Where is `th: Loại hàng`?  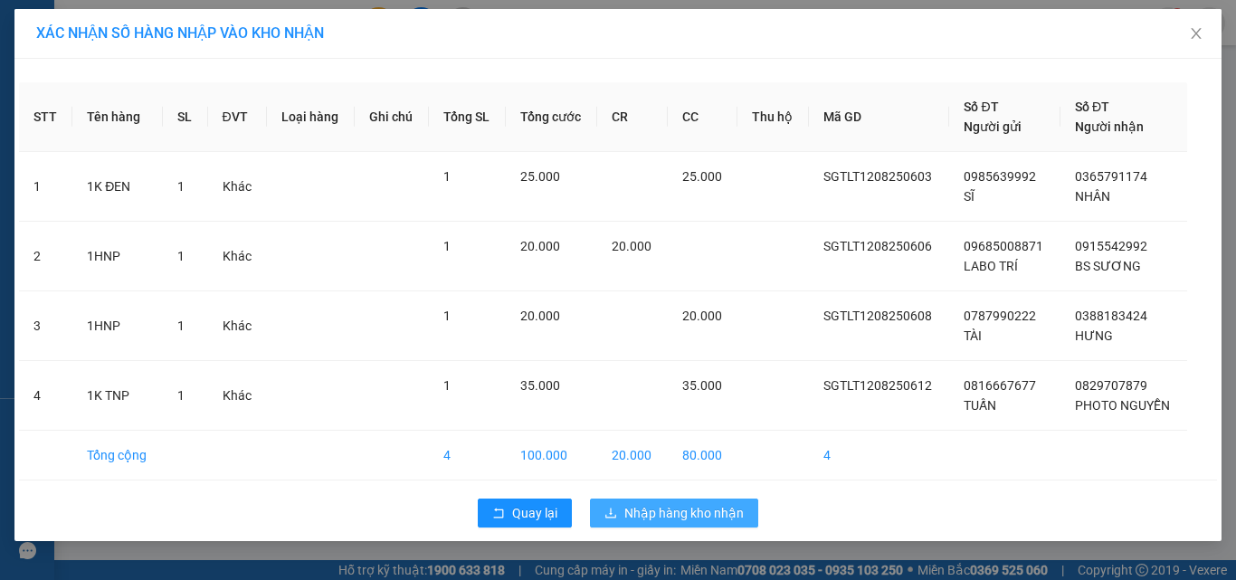
th: Loại hàng is located at coordinates (310, 117).